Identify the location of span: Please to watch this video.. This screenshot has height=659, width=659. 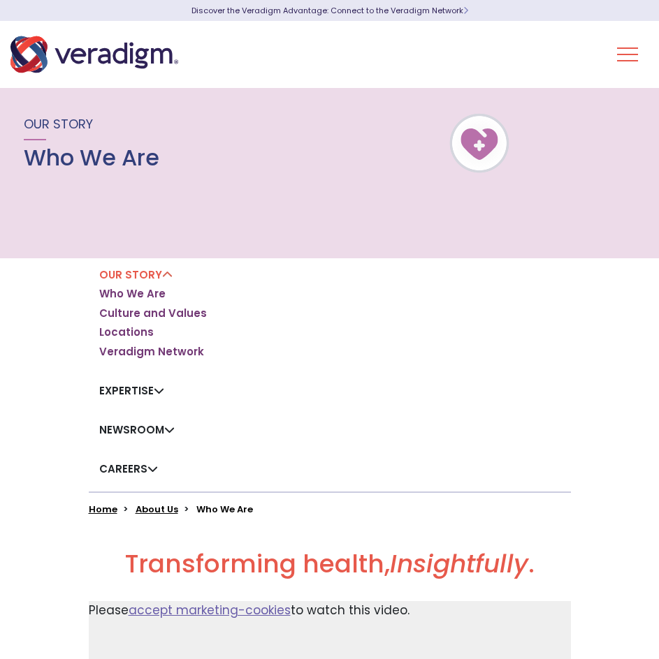
(249, 610).